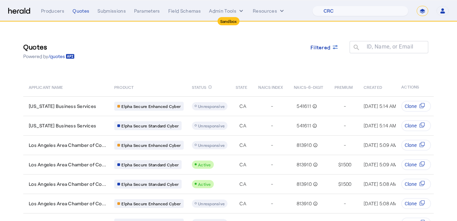 The height and width of the screenshot is (221, 457). What do you see at coordinates (270, 87) in the screenshot?
I see `span: NAICS INDEX` at bounding box center [270, 87].